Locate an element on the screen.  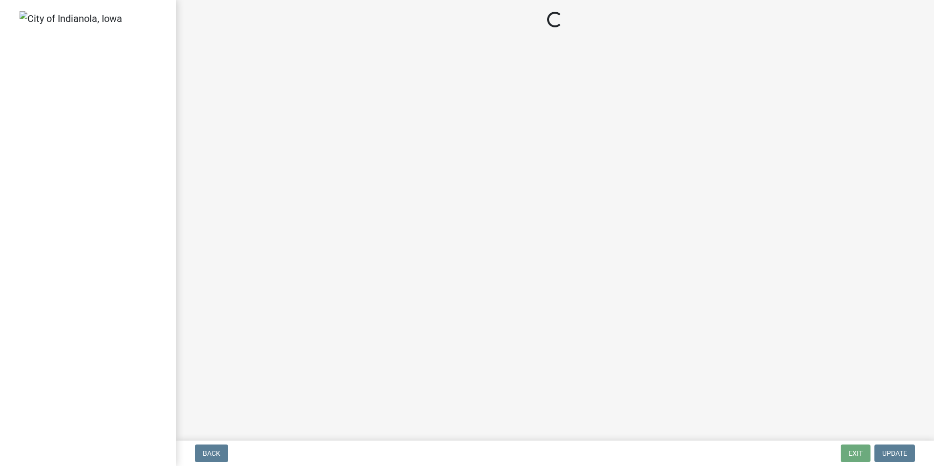
button: Update is located at coordinates (894, 453).